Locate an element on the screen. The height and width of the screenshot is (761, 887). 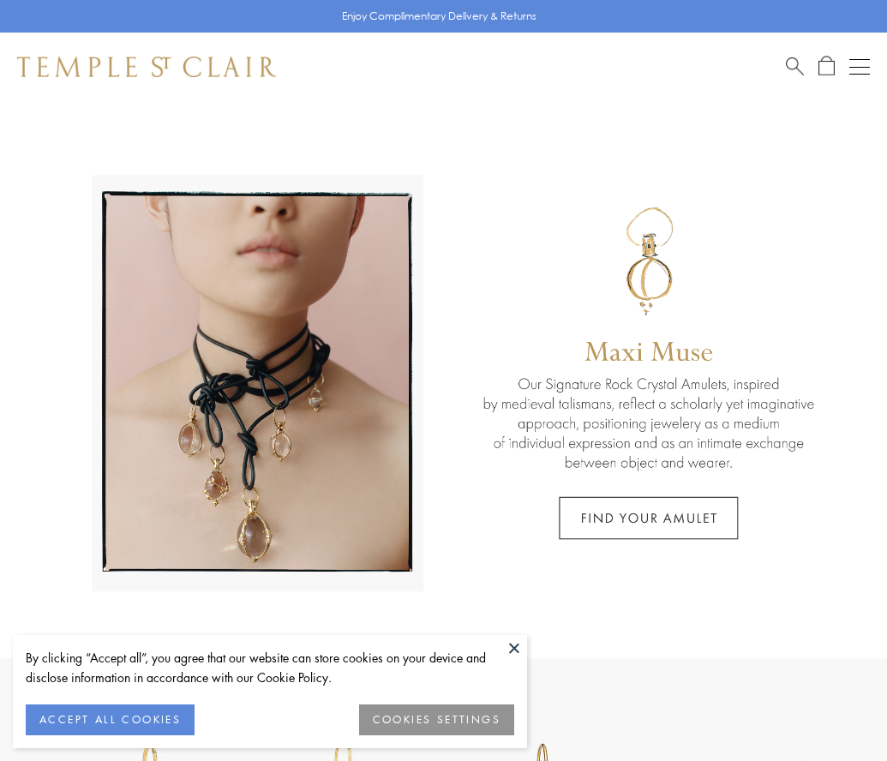
button: ACCEPT ALL COOKIES is located at coordinates (110, 720).